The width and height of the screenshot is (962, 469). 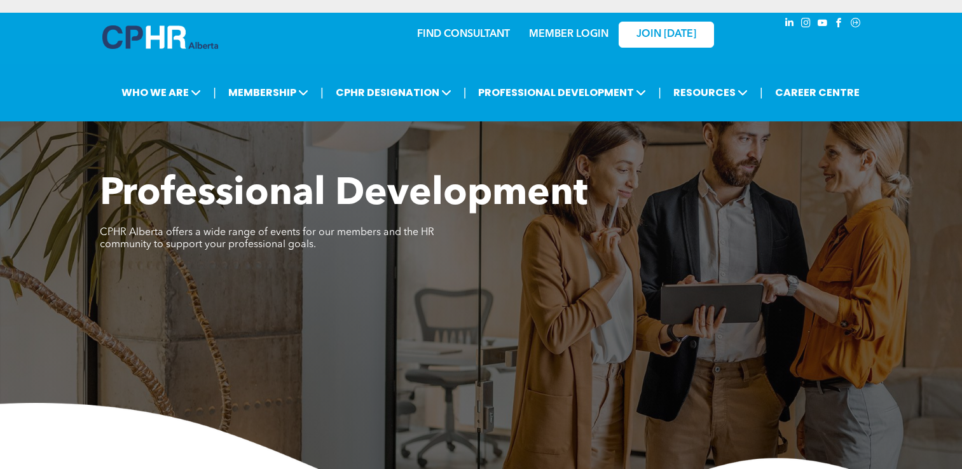 What do you see at coordinates (161, 92) in the screenshot?
I see `span: WHO WE ARE` at bounding box center [161, 92].